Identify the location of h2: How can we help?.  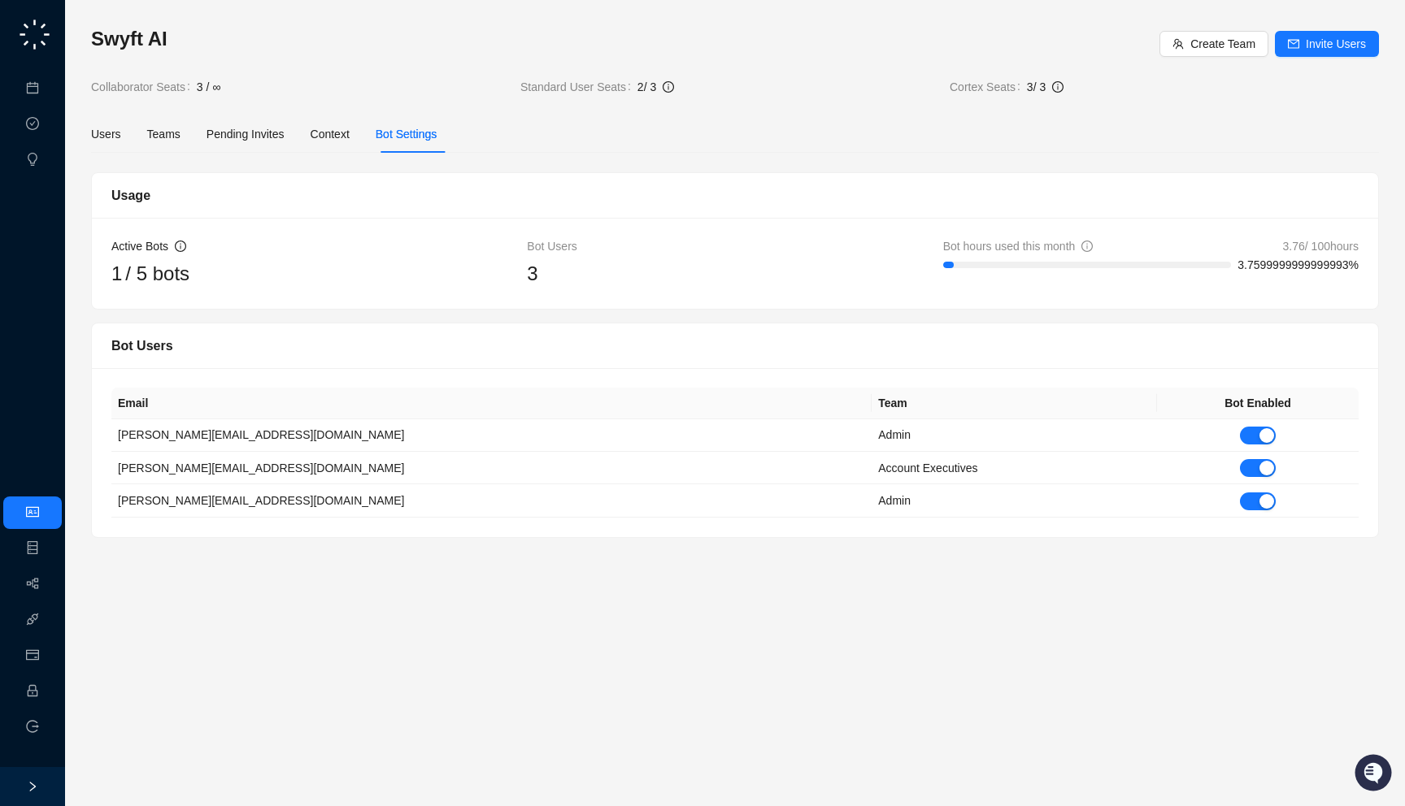
(156, 104).